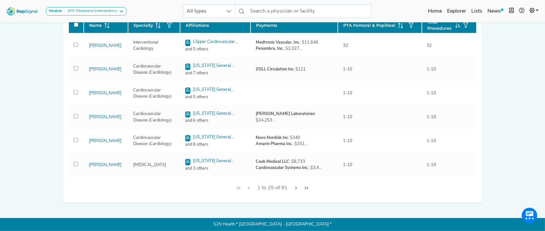 This screenshot has height=231, width=545. What do you see at coordinates (272, 138) in the screenshot?
I see `strong: Novo Nordisk Inc` at bounding box center [272, 138].